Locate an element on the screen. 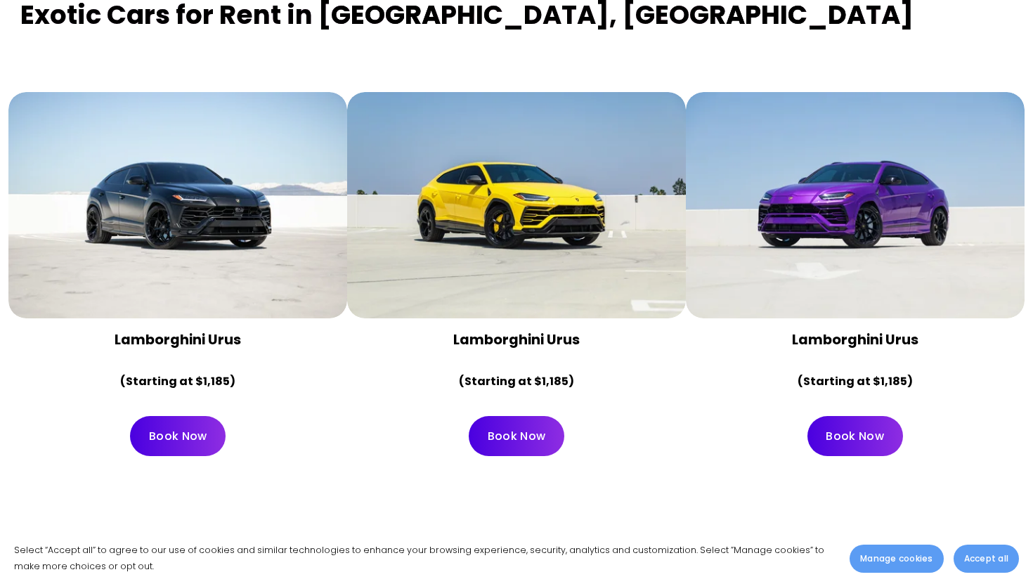 The image size is (1033, 584). span: Accept all is located at coordinates (986, 559).